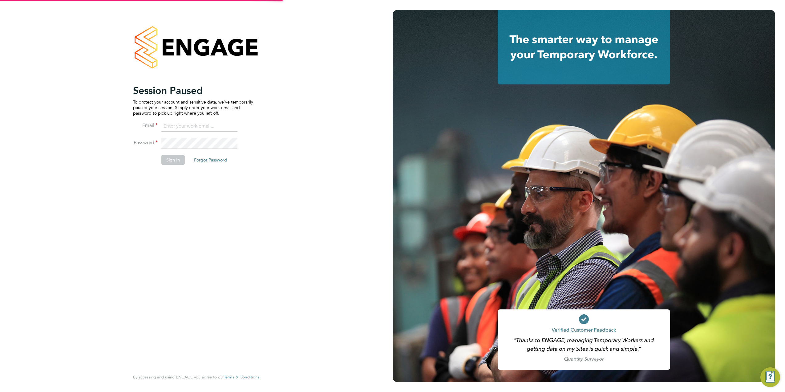  Describe the element at coordinates (199, 126) in the screenshot. I see `input: Enter your work email...` at that location.